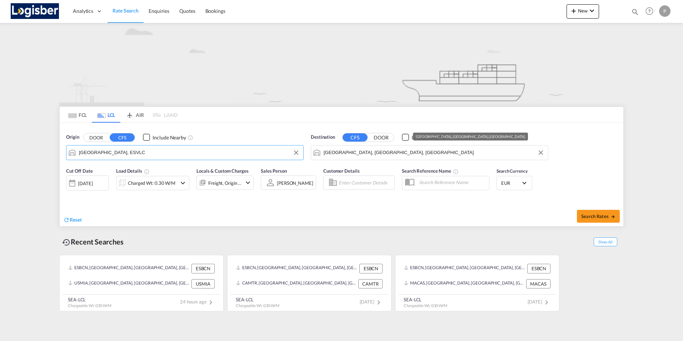 This screenshot has height=341, width=683. What do you see at coordinates (35, 11) in the screenshot?
I see `img: d7a75e507efd11eebffa5922d020a472.png` at bounding box center [35, 11].